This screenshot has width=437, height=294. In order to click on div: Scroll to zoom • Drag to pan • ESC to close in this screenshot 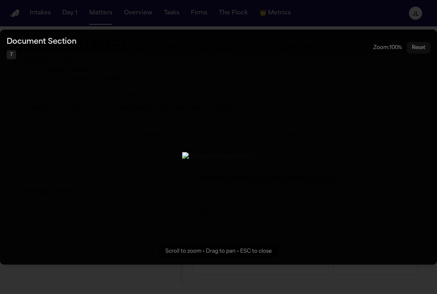, I will do `click(218, 252)`.